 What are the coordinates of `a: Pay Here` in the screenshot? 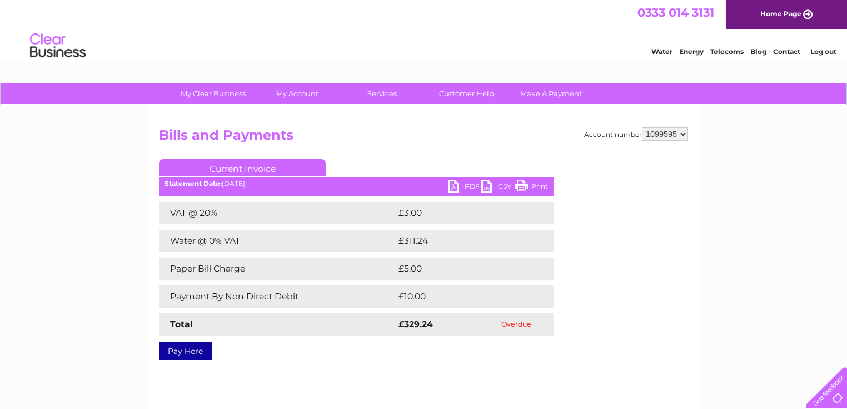 It's located at (185, 351).